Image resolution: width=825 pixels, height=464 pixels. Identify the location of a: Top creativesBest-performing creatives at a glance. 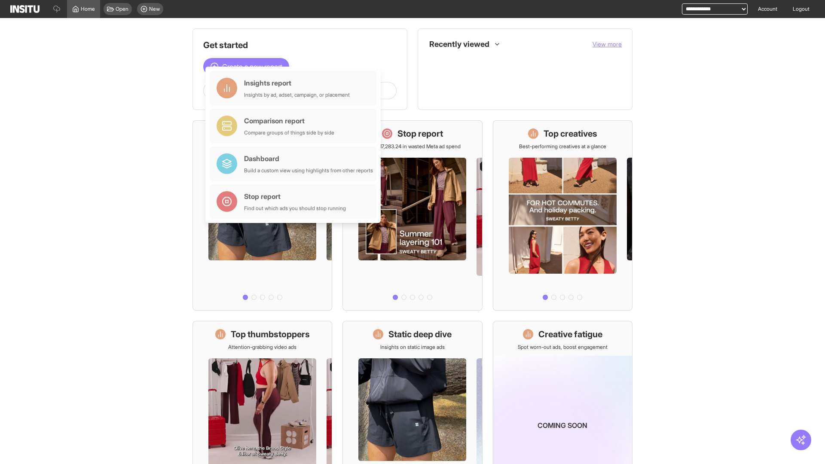
(562, 215).